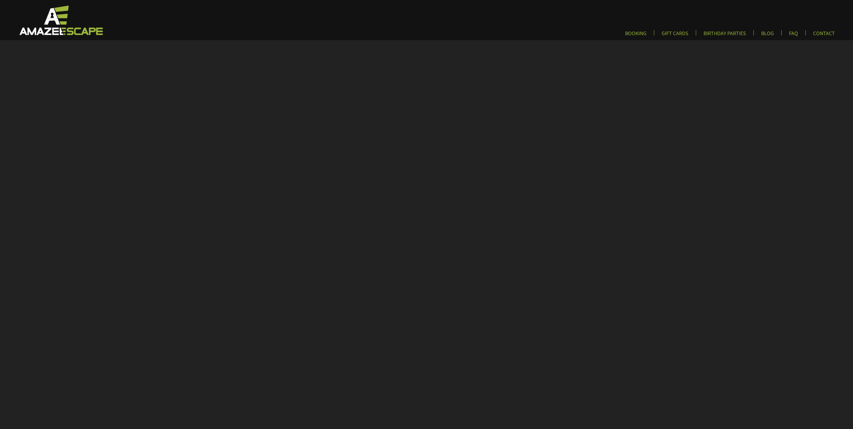 This screenshot has width=853, height=429. I want to click on a: BLOG, so click(767, 36).